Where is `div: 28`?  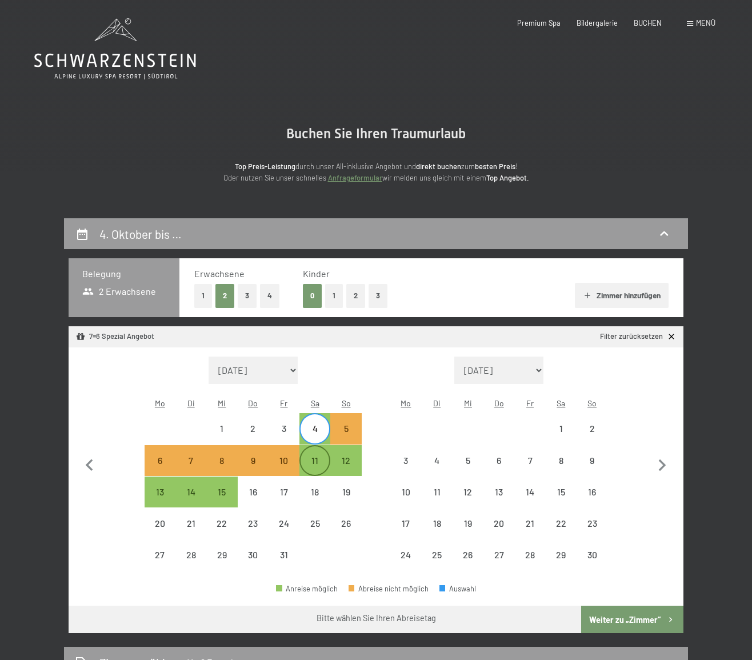
div: 28 is located at coordinates (530, 565).